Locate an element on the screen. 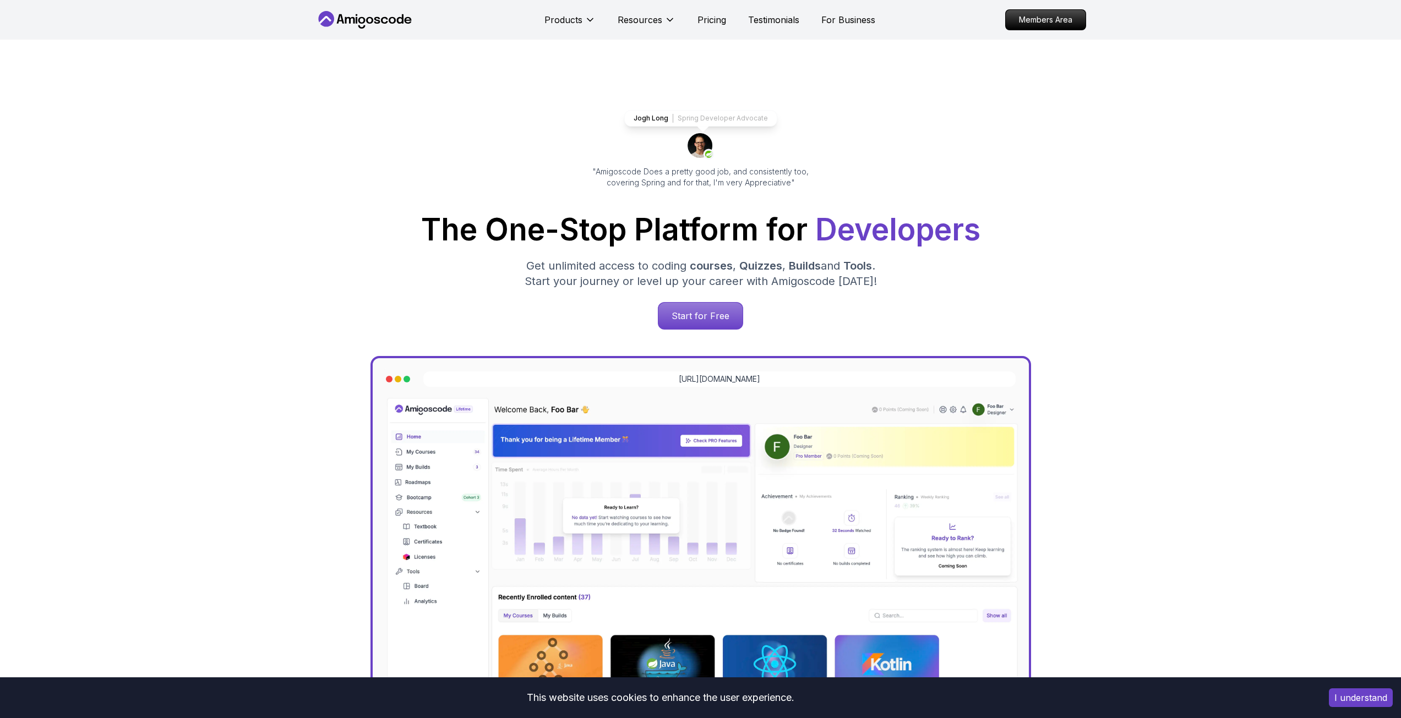 This screenshot has height=718, width=1401. h1: The One-Stop Platform for is located at coordinates (701, 230).